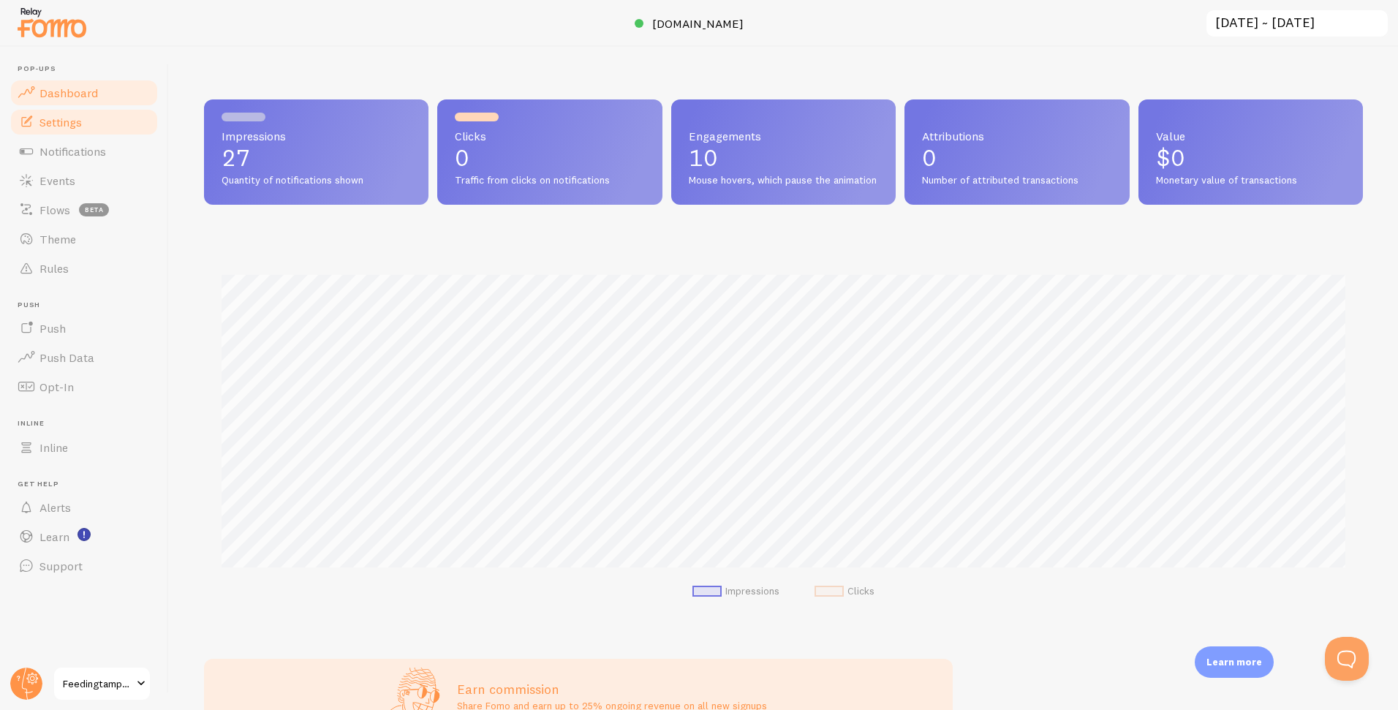 This screenshot has height=710, width=1398. Describe the element at coordinates (54, 268) in the screenshot. I see `span: Rules` at that location.